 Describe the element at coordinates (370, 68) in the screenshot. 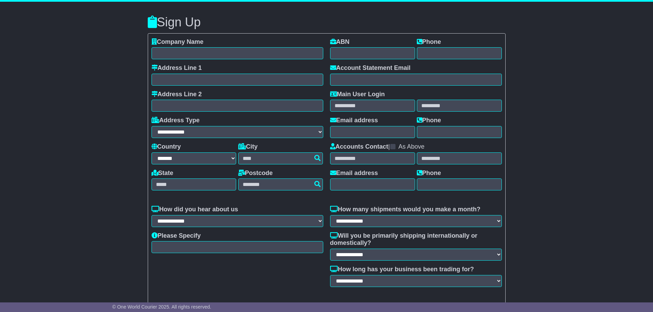

I see `label: Account Statement Email` at that location.